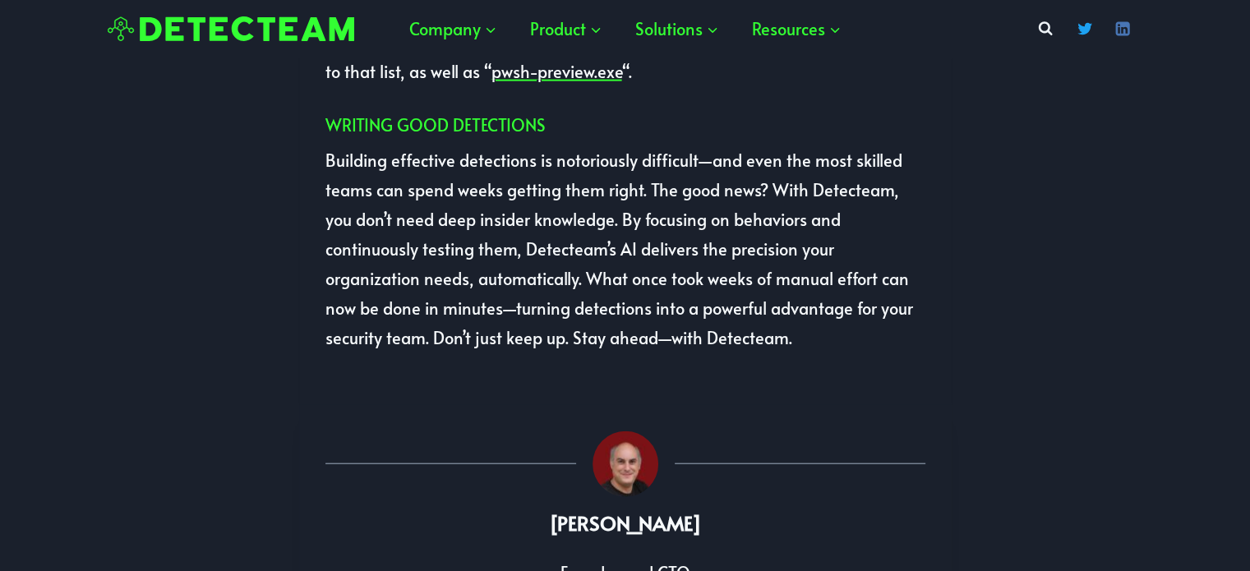  I want to click on img: Detecteam, so click(231, 29).